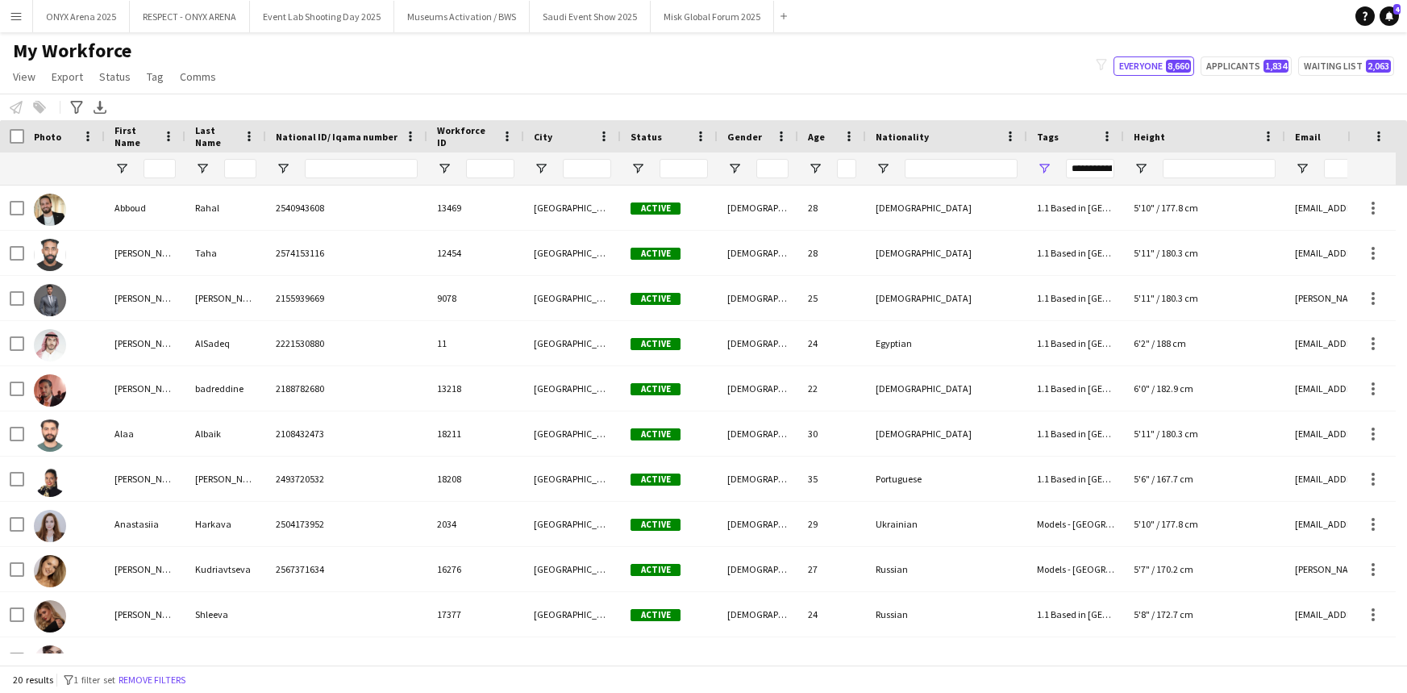  Describe the element at coordinates (50, 661) in the screenshot. I see `img: Carla Madi` at that location.